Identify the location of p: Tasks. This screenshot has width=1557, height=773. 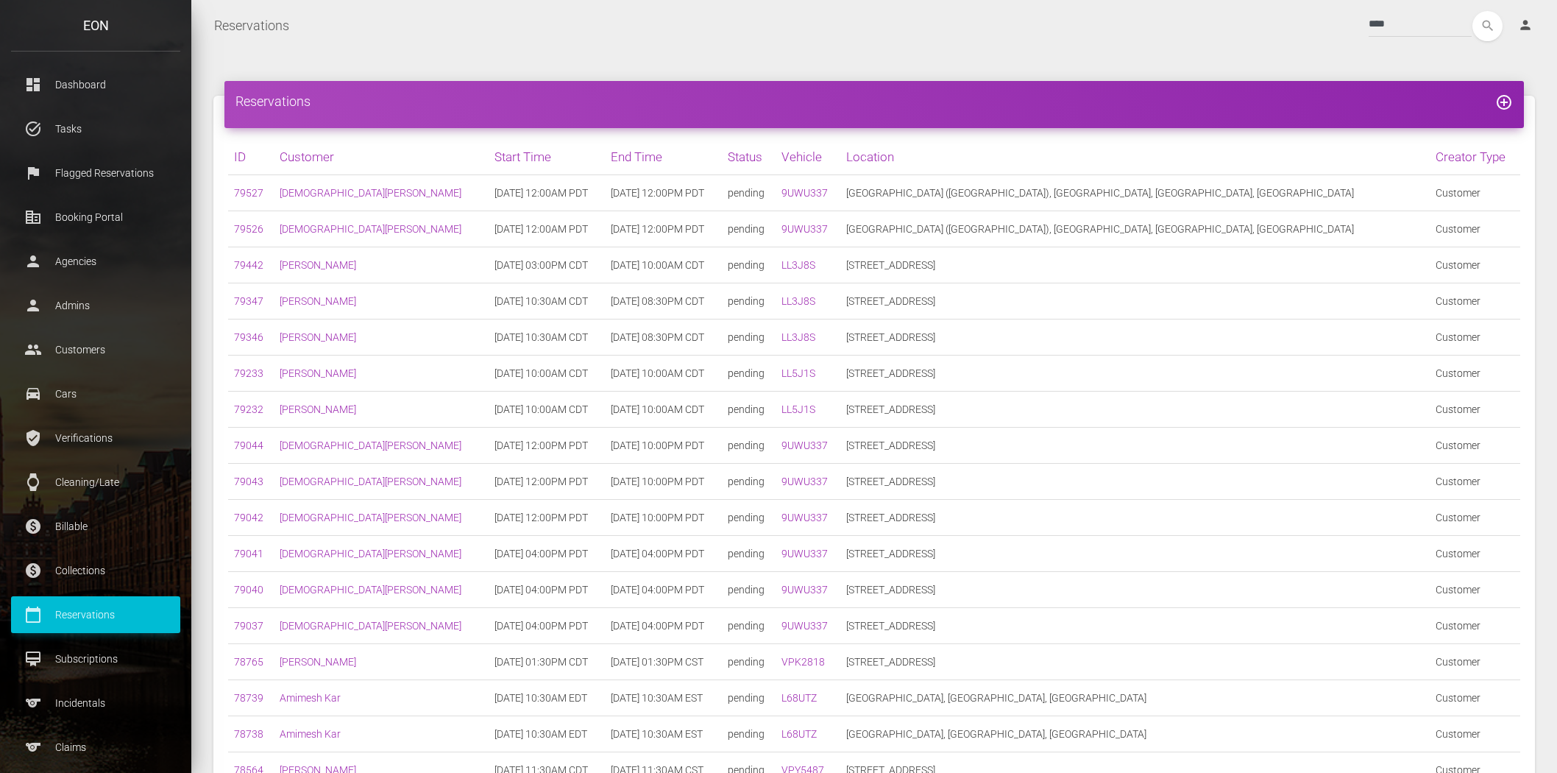
(96, 129).